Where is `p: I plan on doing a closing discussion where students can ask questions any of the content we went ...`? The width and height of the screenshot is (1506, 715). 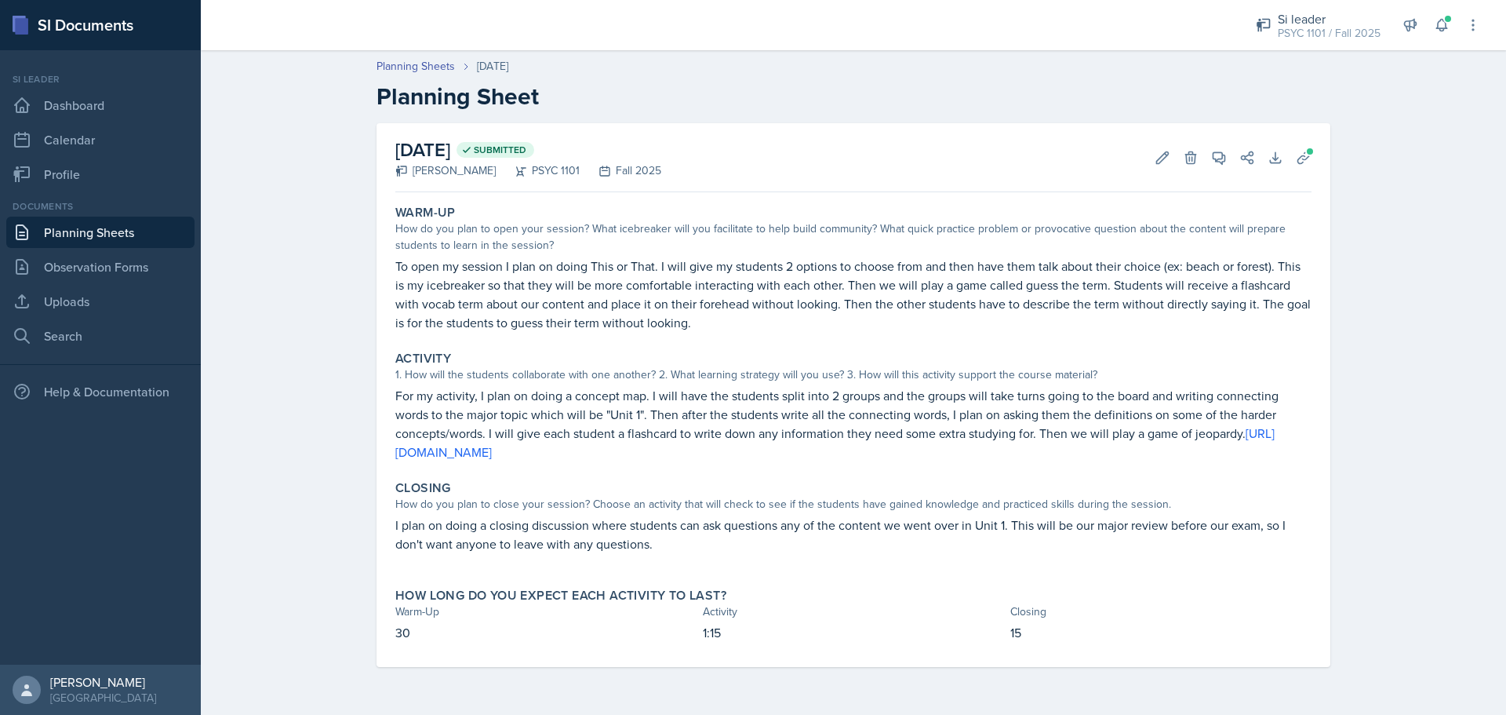
p: I plan on doing a closing discussion where students can ask questions any of the content we went ... is located at coordinates (853, 534).